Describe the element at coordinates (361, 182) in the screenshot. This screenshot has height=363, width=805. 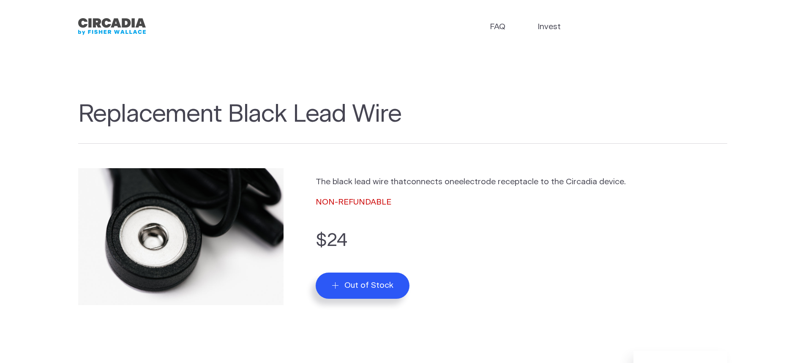
I see `span: The black lead wire that` at that location.